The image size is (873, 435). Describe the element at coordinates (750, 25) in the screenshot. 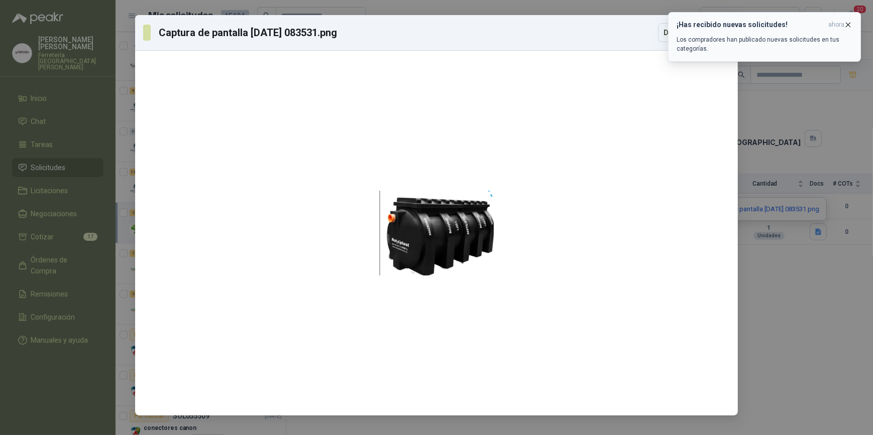

I see `h3: ¡Has recibido nuevas solicitudes!` at that location.